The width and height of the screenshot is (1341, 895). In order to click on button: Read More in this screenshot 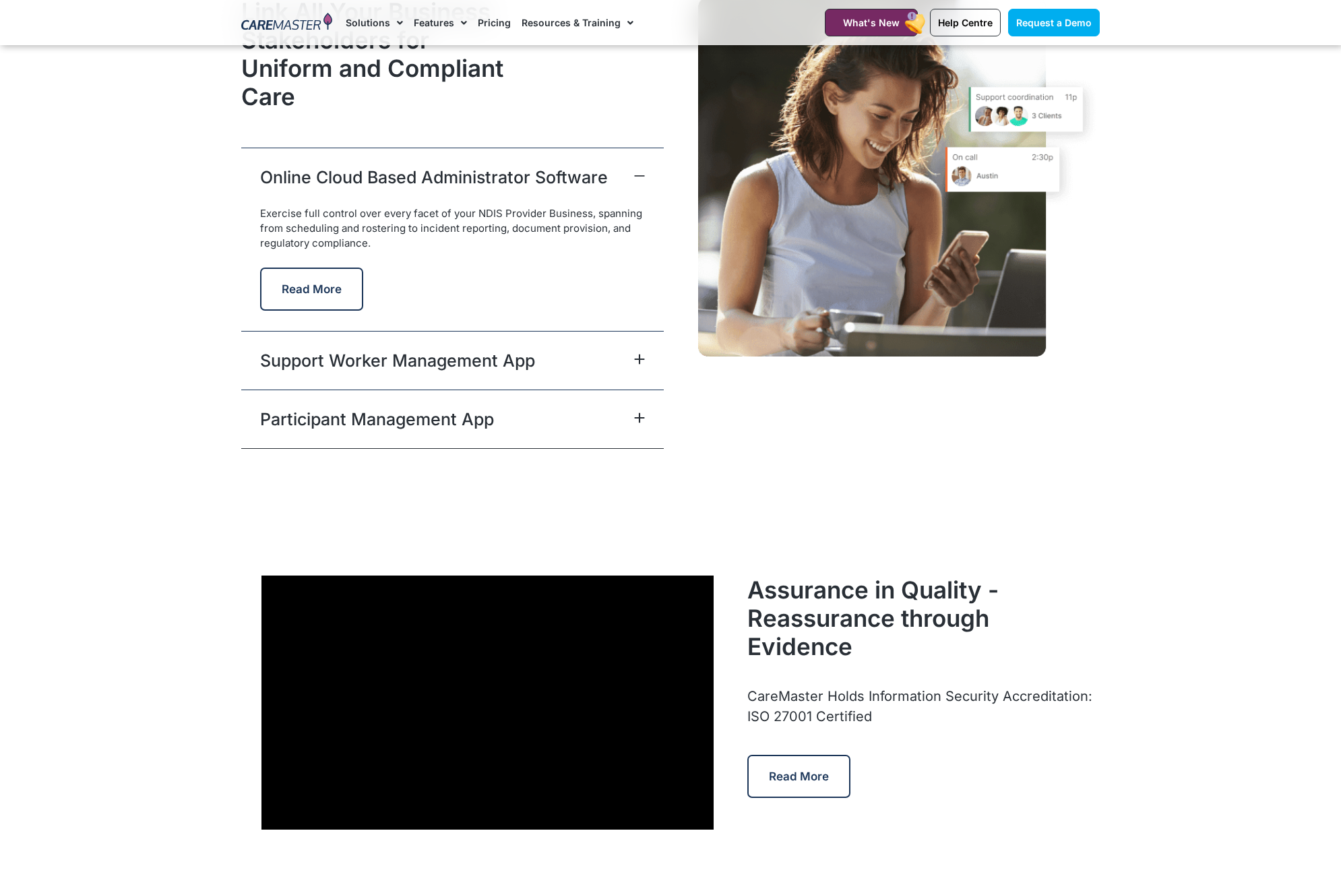, I will do `click(311, 289)`.